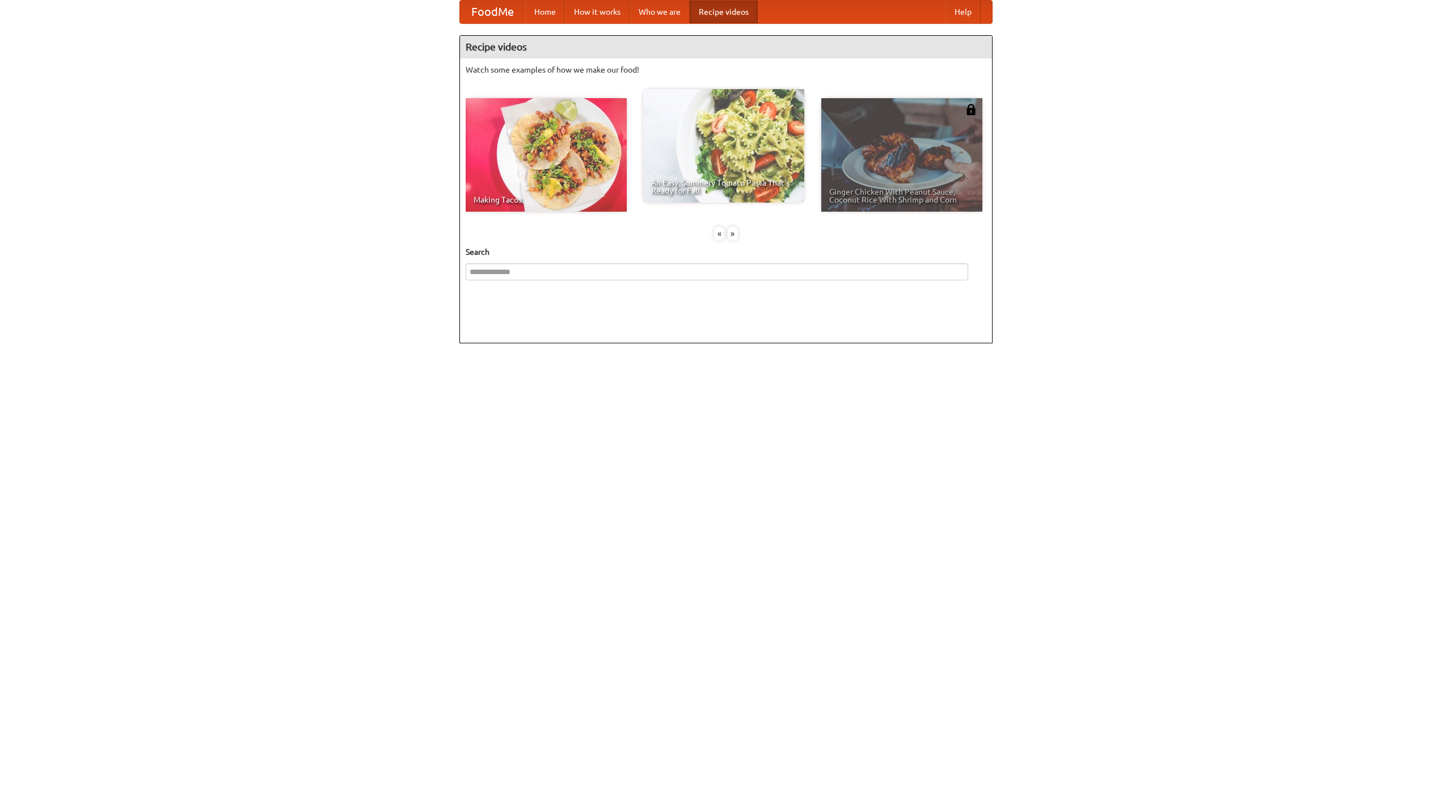  Describe the element at coordinates (963, 12) in the screenshot. I see `a: Help` at that location.